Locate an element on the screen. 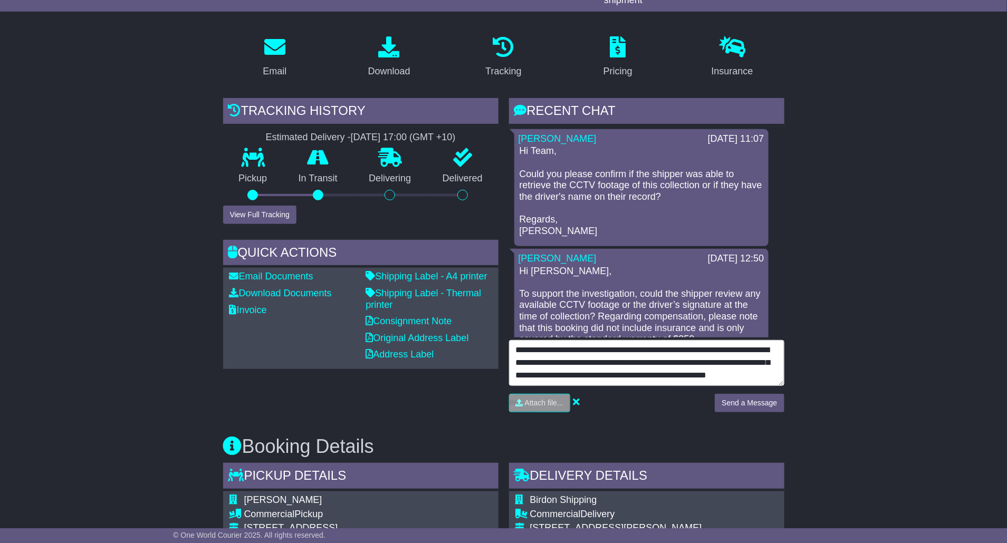  a: Original Address Label is located at coordinates (417, 338).